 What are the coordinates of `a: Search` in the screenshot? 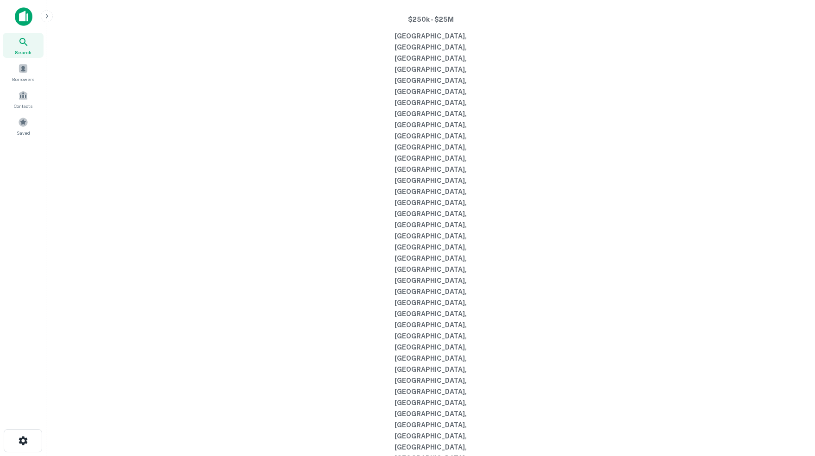 It's located at (23, 45).